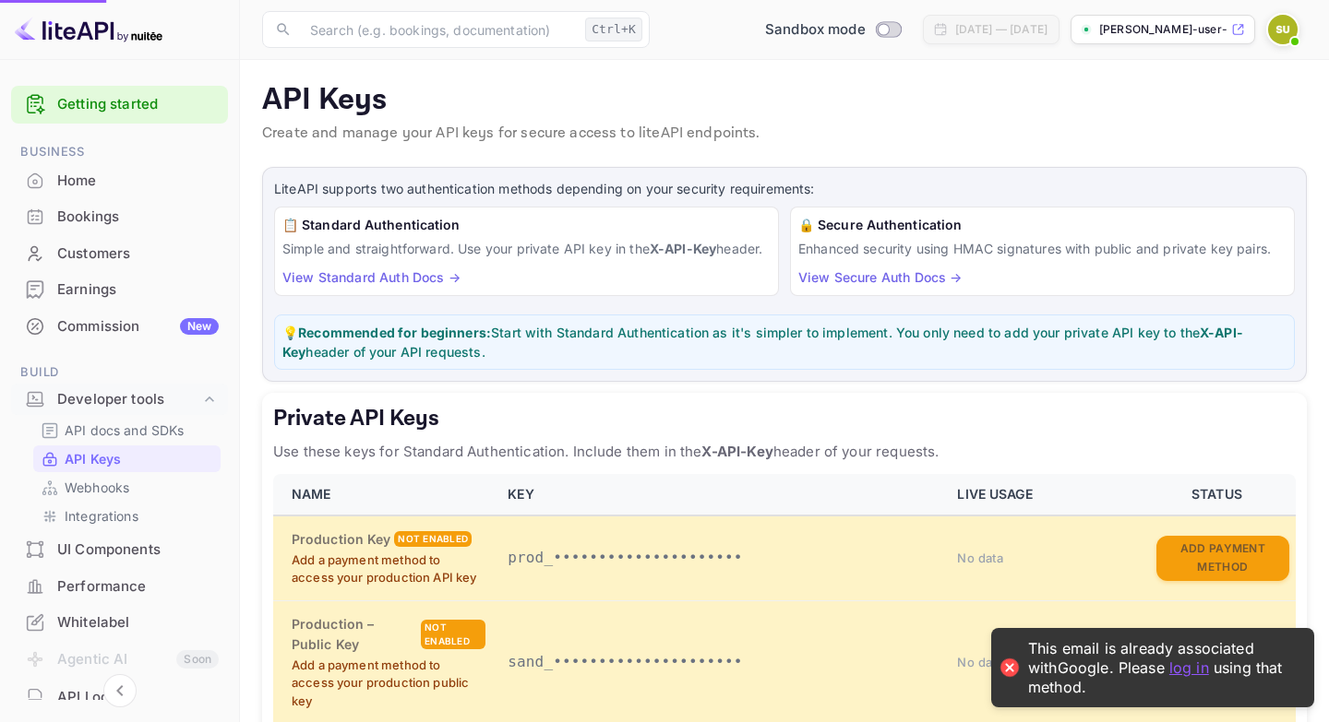 Image resolution: width=1329 pixels, height=722 pixels. What do you see at coordinates (119, 327) in the screenshot?
I see `div: CommissionNew` at bounding box center [119, 327].